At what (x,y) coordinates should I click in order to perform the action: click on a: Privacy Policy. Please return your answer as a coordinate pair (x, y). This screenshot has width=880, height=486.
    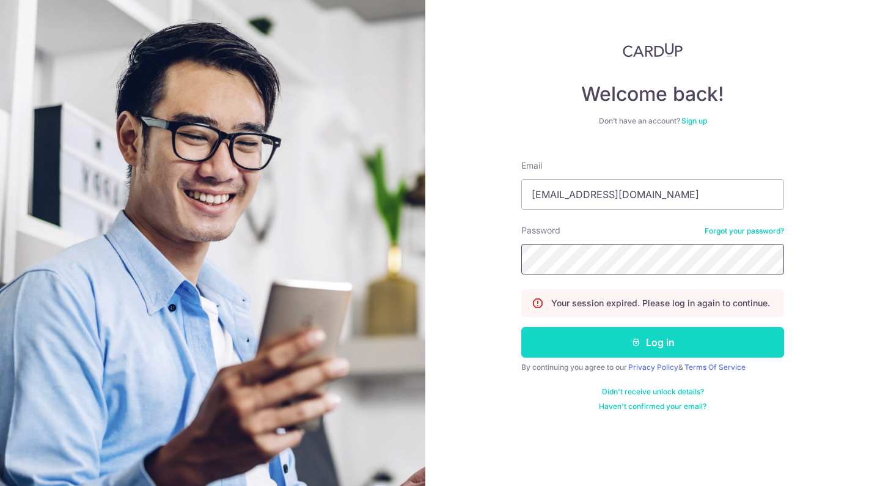
    Looking at the image, I should click on (653, 367).